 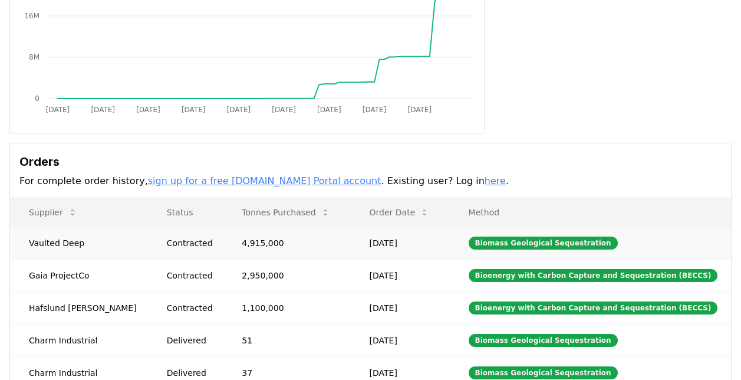 What do you see at coordinates (34, 57) in the screenshot?
I see `tspan: 8M` at bounding box center [34, 57].